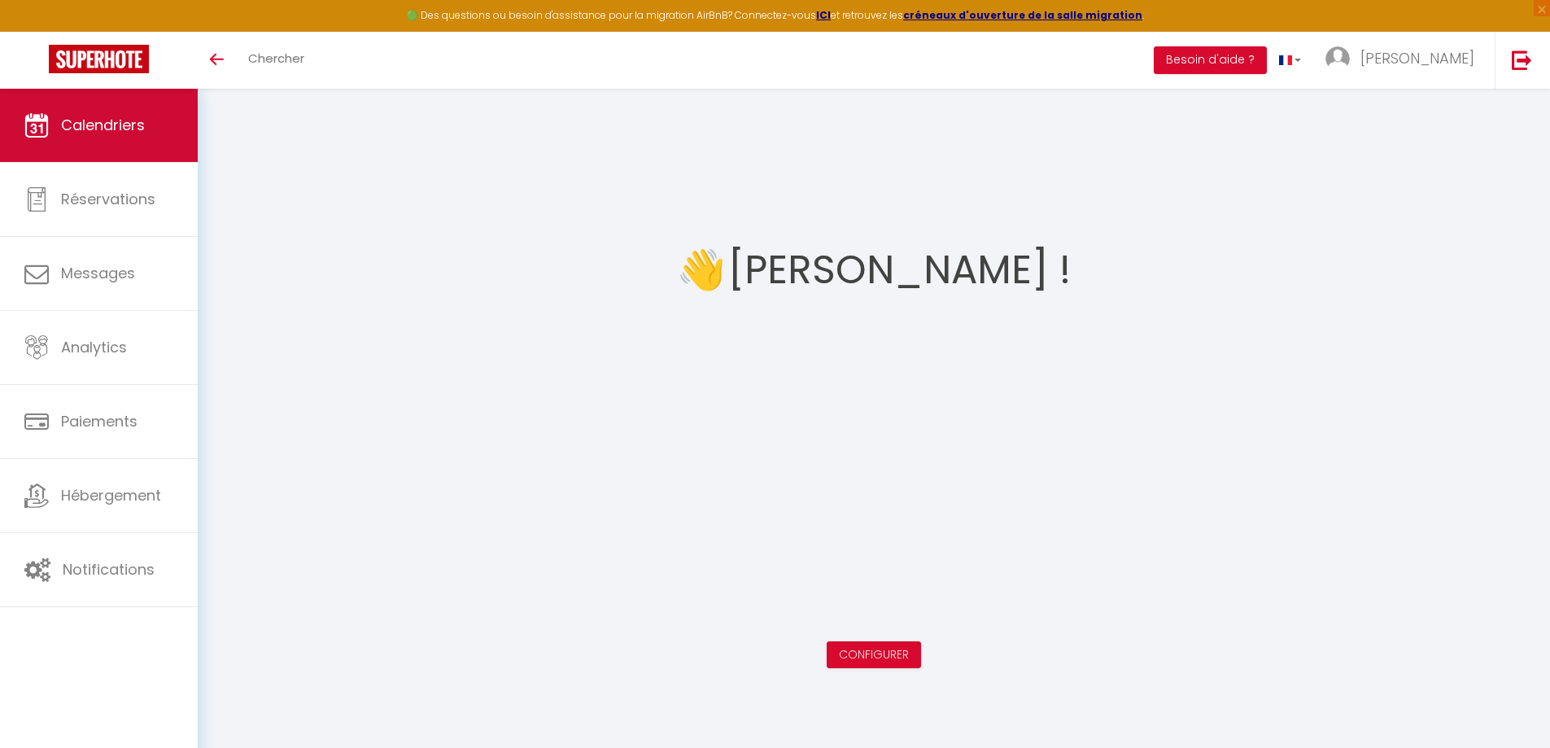 This screenshot has height=748, width=1550. I want to click on span: Paiements, so click(99, 421).